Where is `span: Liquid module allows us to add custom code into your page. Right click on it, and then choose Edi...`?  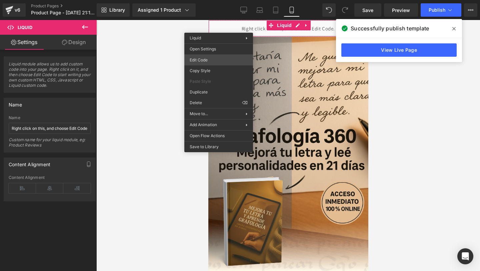 span: Liquid module allows us to add custom code into your page. Right click on it, and then choose Edi... is located at coordinates (50, 77).